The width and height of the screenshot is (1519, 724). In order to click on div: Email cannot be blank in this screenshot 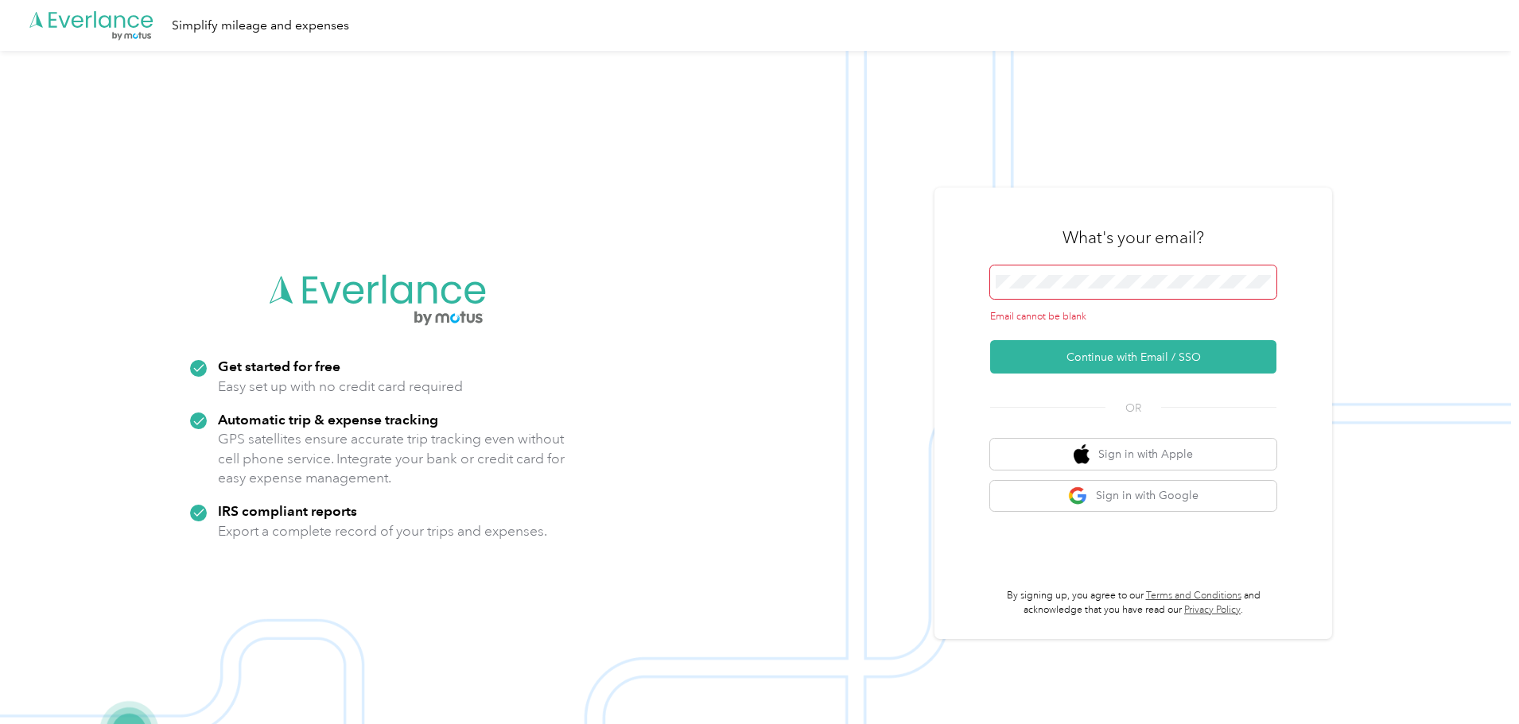, I will do `click(1133, 317)`.